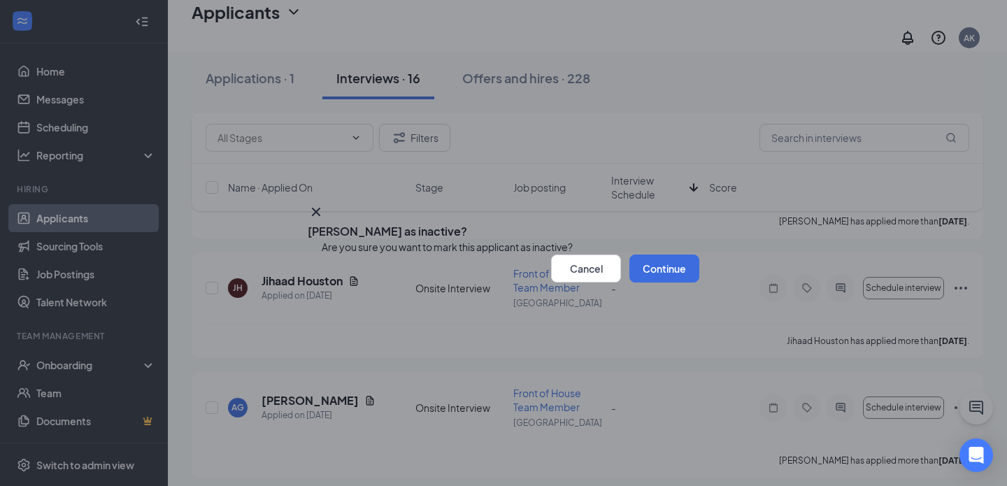 The width and height of the screenshot is (1007, 486). I want to click on button: Continue, so click(664, 269).